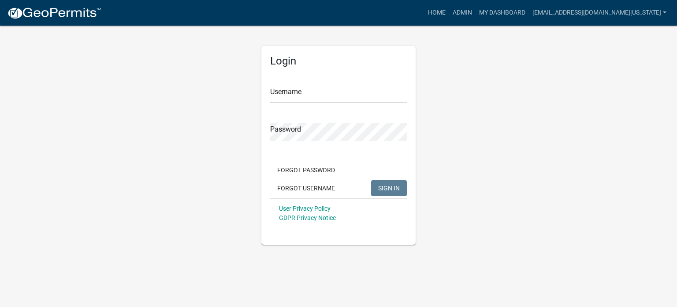 Image resolution: width=677 pixels, height=307 pixels. What do you see at coordinates (307, 217) in the screenshot?
I see `a: GDPR Privacy Notice` at bounding box center [307, 217].